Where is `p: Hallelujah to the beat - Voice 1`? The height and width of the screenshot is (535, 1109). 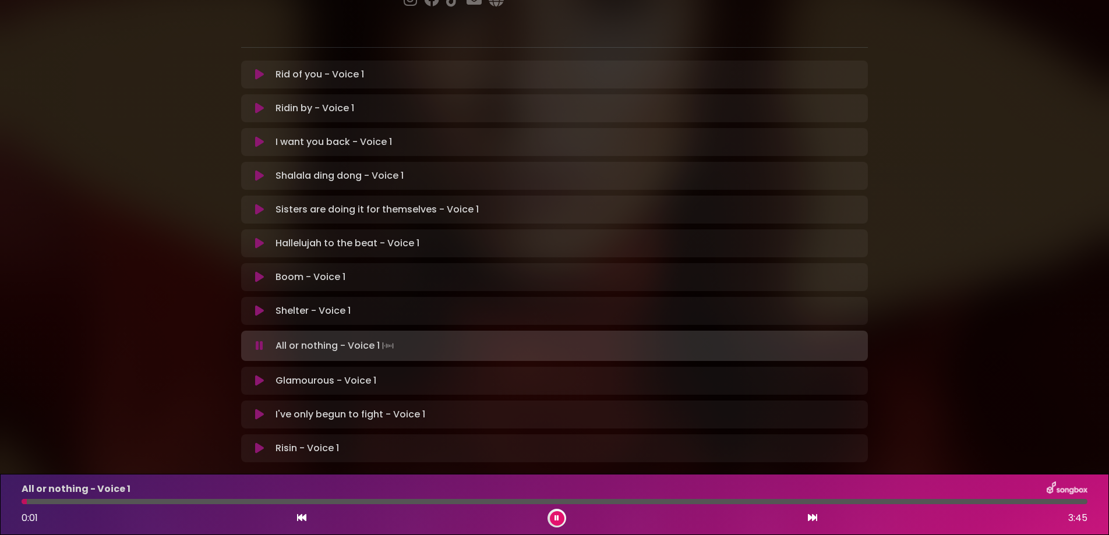
p: Hallelujah to the beat - Voice 1 is located at coordinates (347, 243).